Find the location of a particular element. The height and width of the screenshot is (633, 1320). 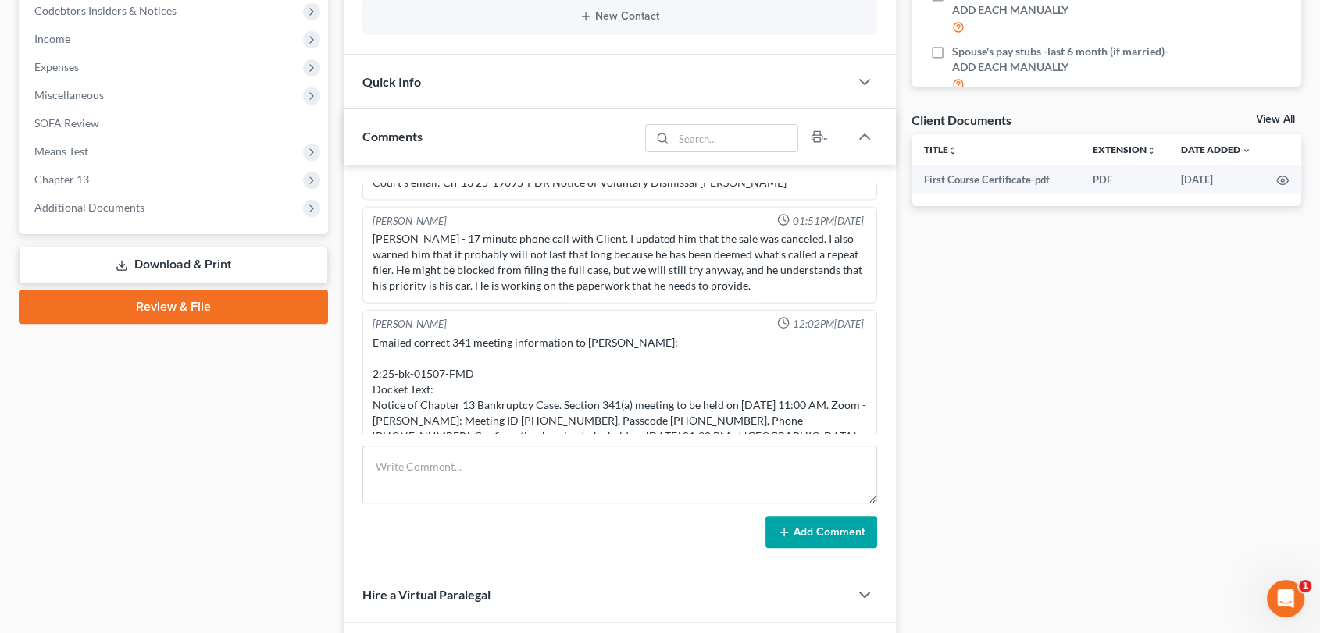

a: Review & File is located at coordinates (173, 307).